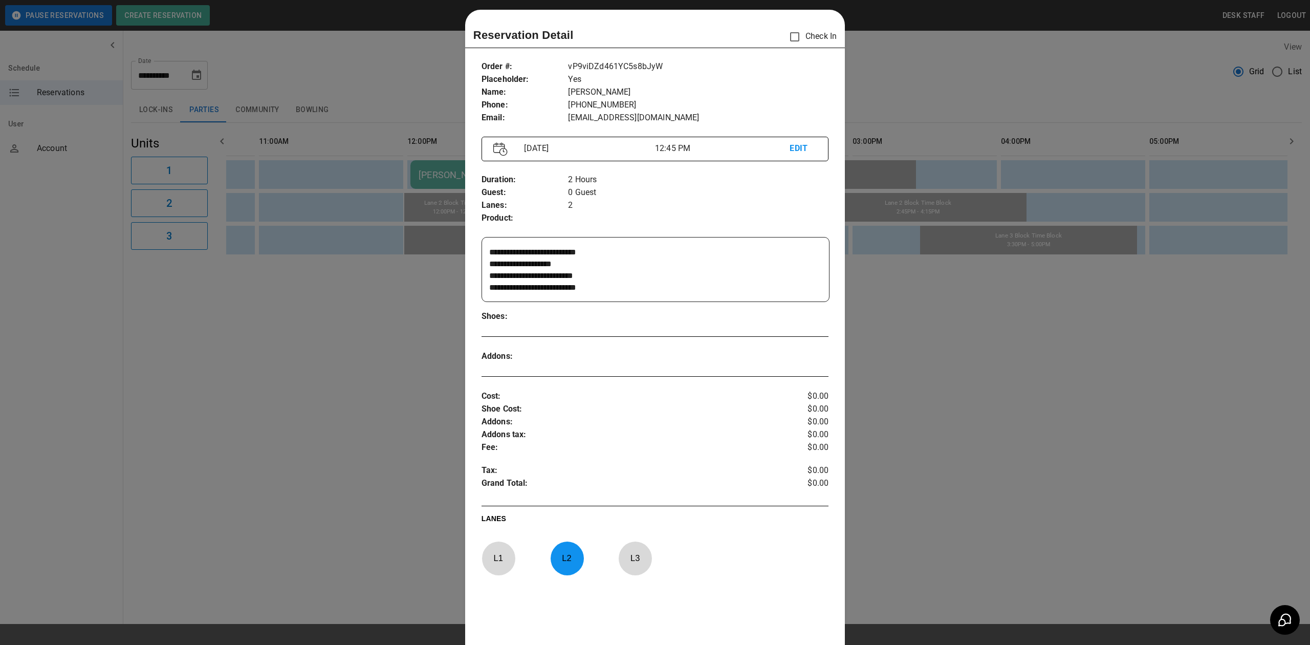  What do you see at coordinates (525, 192) in the screenshot?
I see `p: Guest :` at bounding box center [525, 192].